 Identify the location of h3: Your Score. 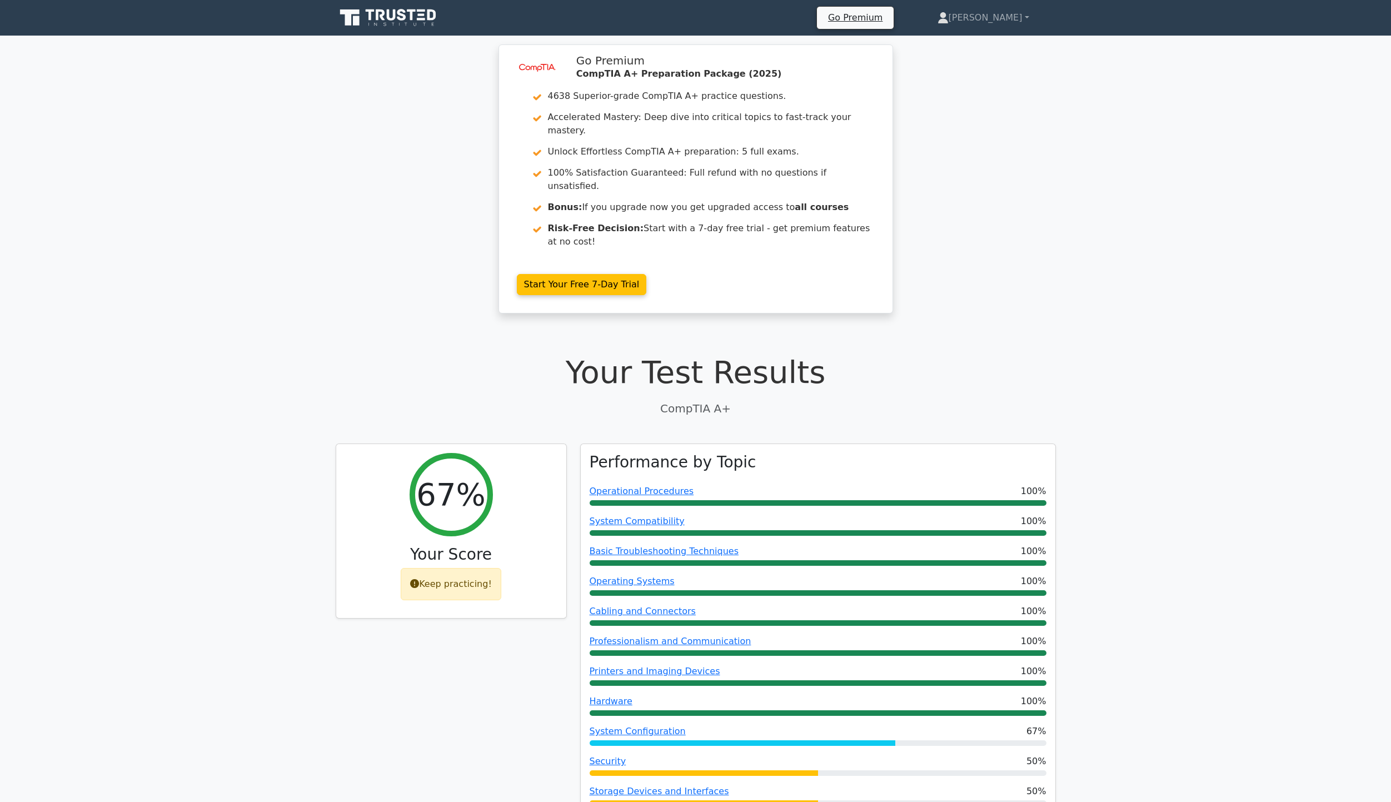
(451, 555).